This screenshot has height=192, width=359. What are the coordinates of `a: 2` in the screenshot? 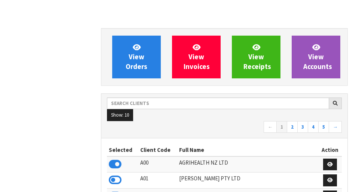 It's located at (292, 127).